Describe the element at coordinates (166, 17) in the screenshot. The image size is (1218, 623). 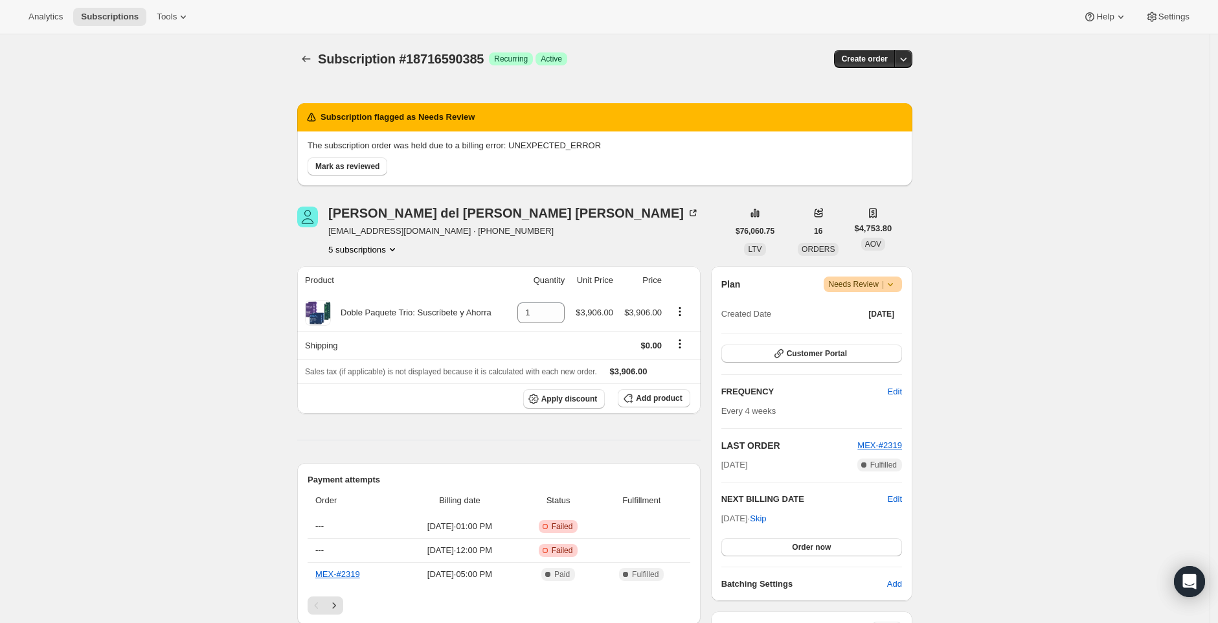
I see `span: Tools` at that location.